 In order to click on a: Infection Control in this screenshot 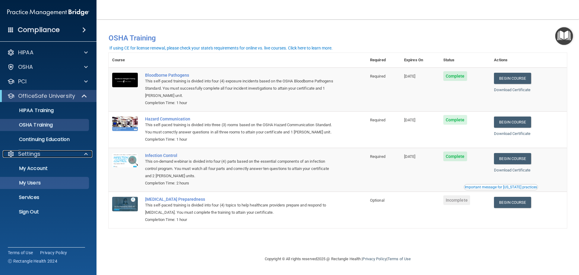, I will do `click(241, 155)`.